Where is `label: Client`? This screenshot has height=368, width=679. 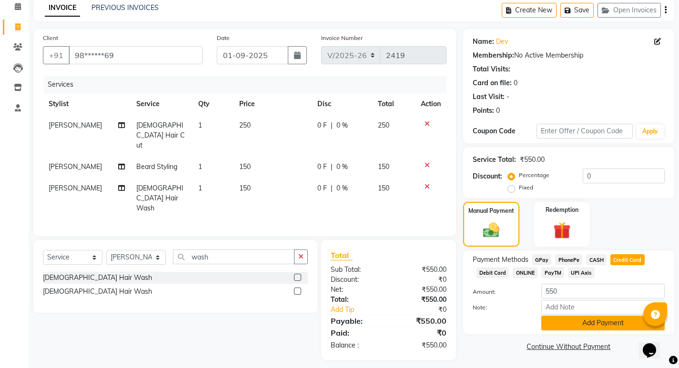 label: Client is located at coordinates (50, 38).